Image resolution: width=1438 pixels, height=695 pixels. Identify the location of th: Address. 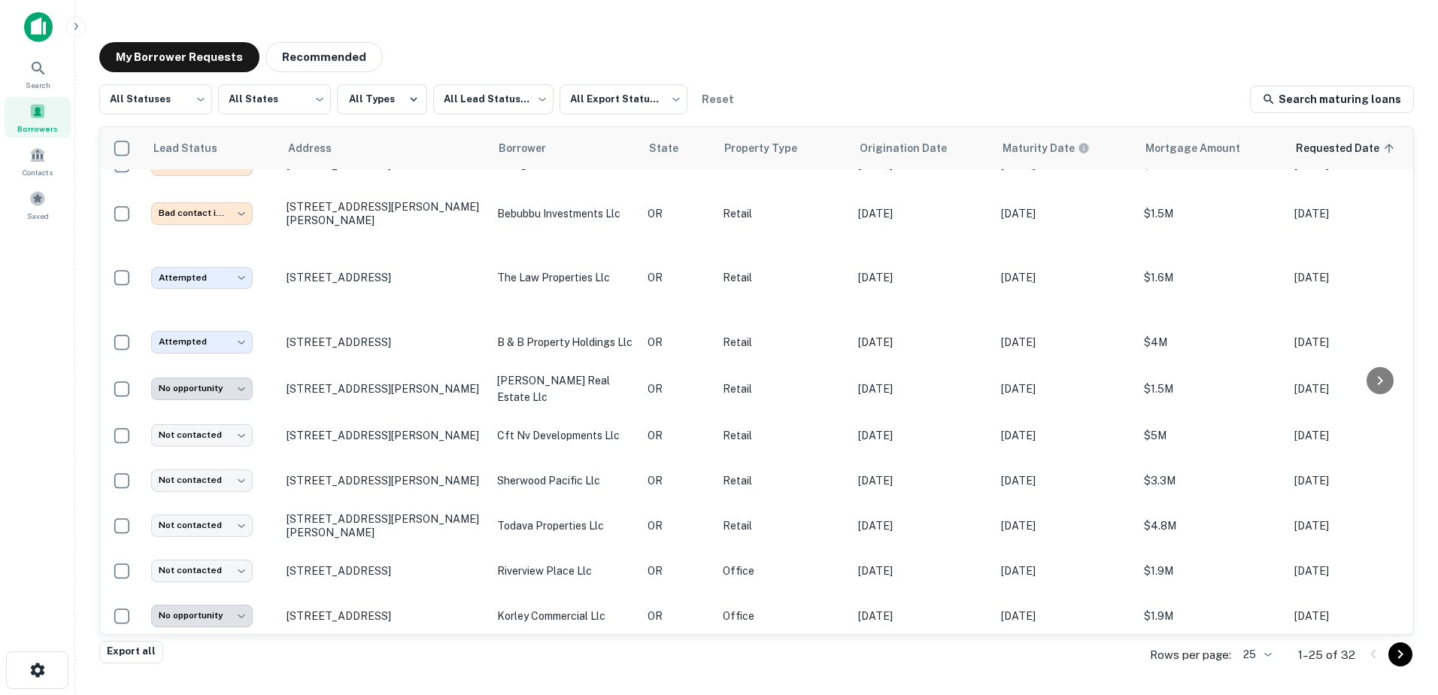
(384, 148).